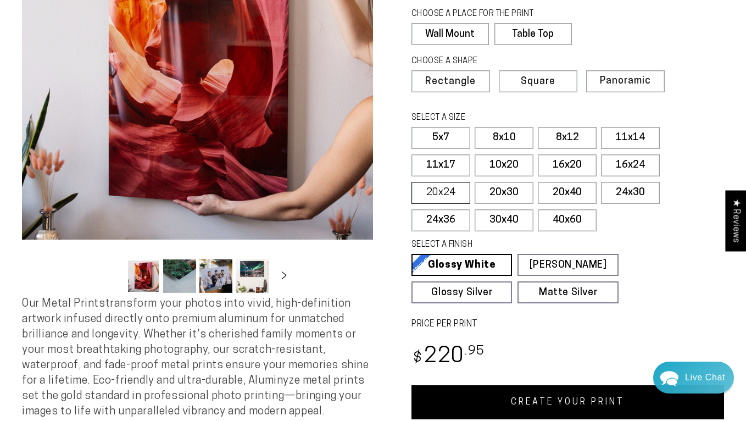 The width and height of the screenshot is (746, 421). I want to click on label: 16x20, so click(567, 165).